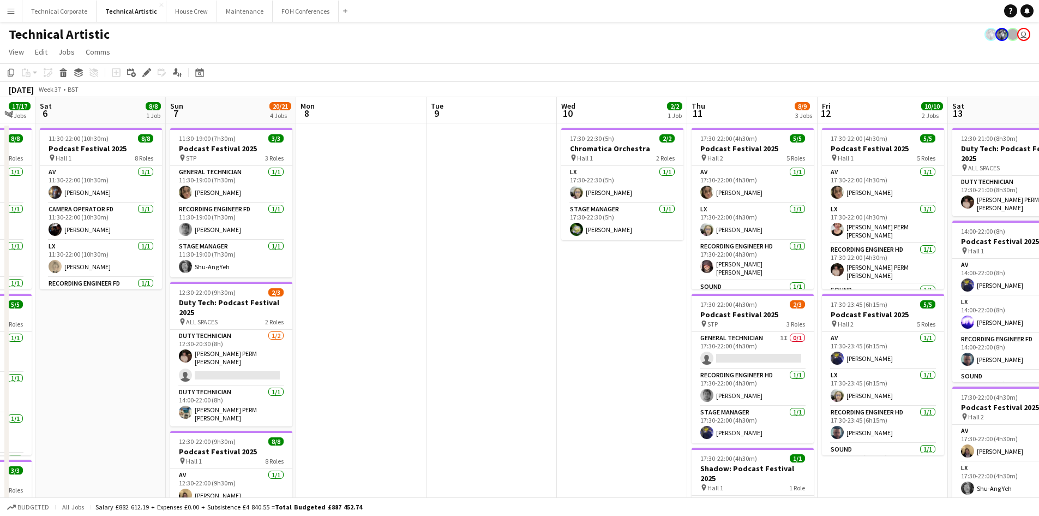  Describe the element at coordinates (274, 460) in the screenshot. I see `span: 8 Roles` at that location.